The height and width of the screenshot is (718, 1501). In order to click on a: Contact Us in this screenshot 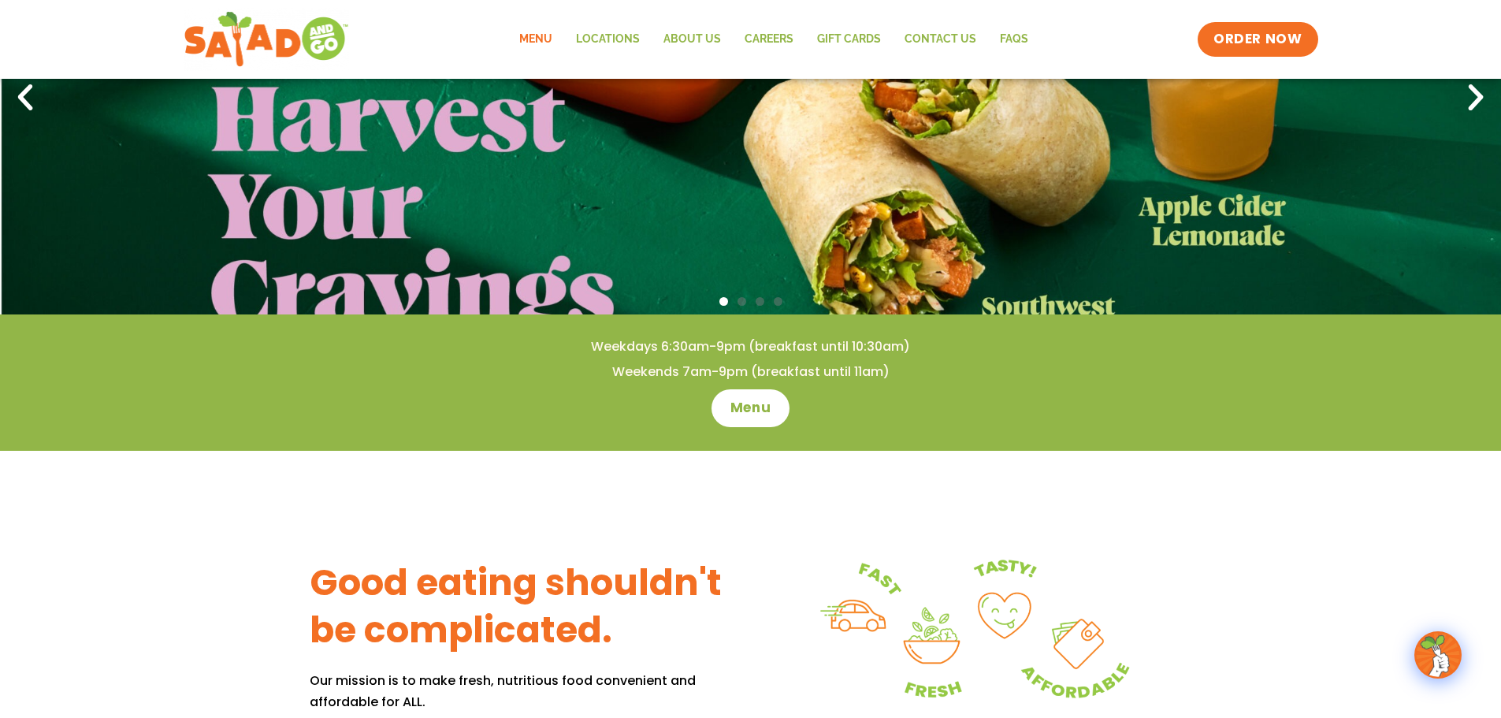, I will do `click(940, 39)`.